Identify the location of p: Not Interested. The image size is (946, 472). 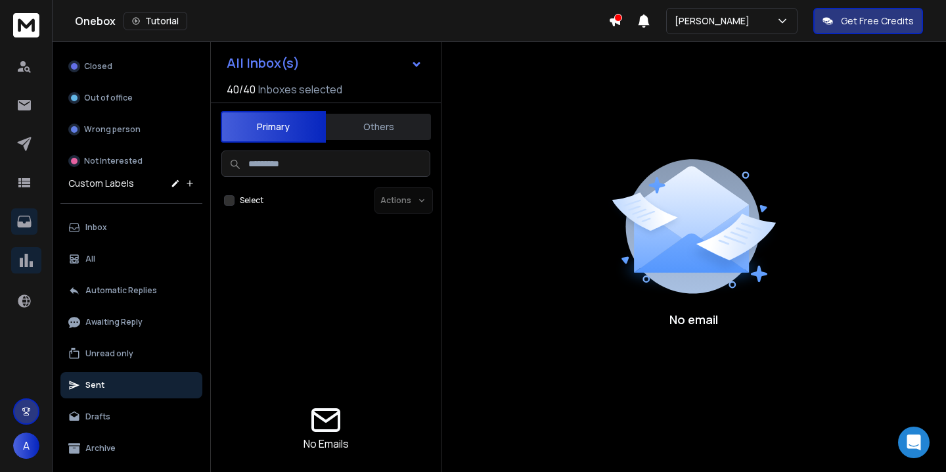
(113, 161).